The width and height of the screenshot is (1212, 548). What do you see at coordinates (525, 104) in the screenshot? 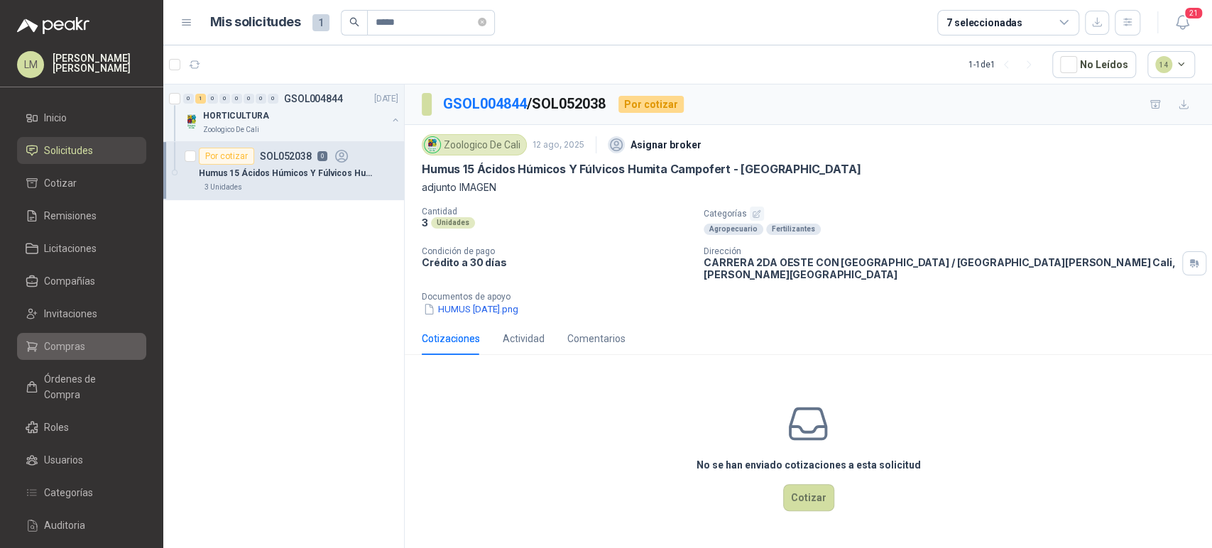
I see `p: / SOL052038` at bounding box center [525, 104].